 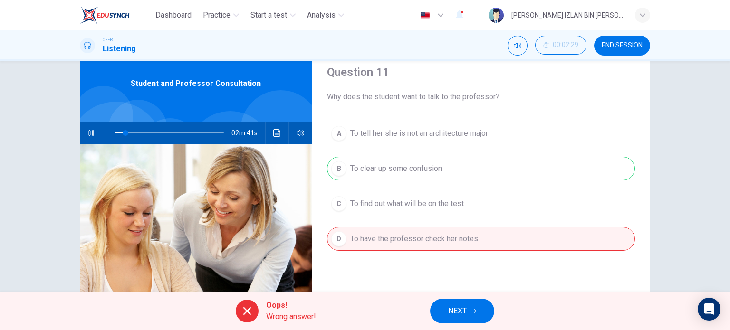 What do you see at coordinates (622, 46) in the screenshot?
I see `button: END SESSION` at bounding box center [622, 46].